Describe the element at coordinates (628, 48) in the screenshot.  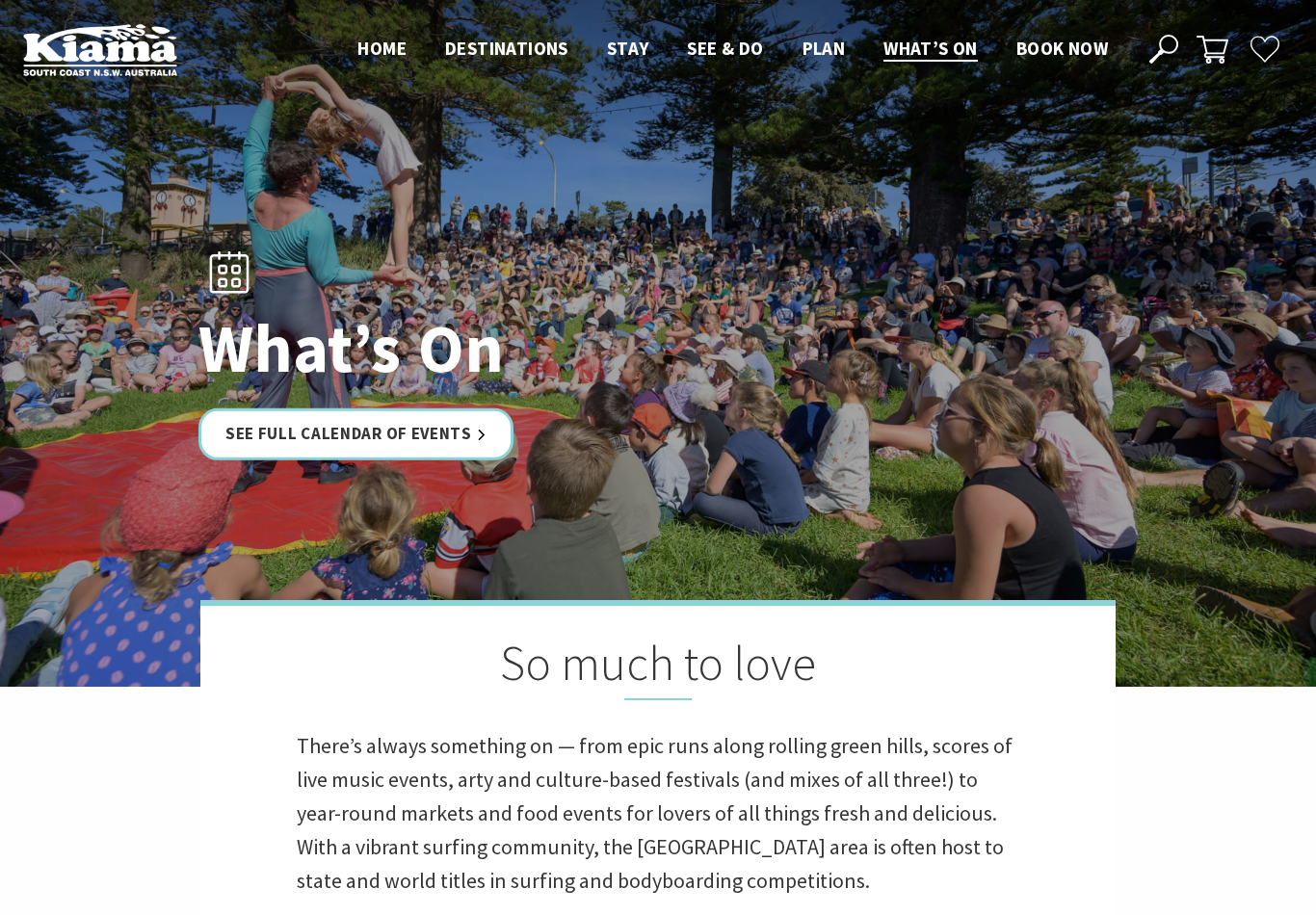
I see `span: Stay` at that location.